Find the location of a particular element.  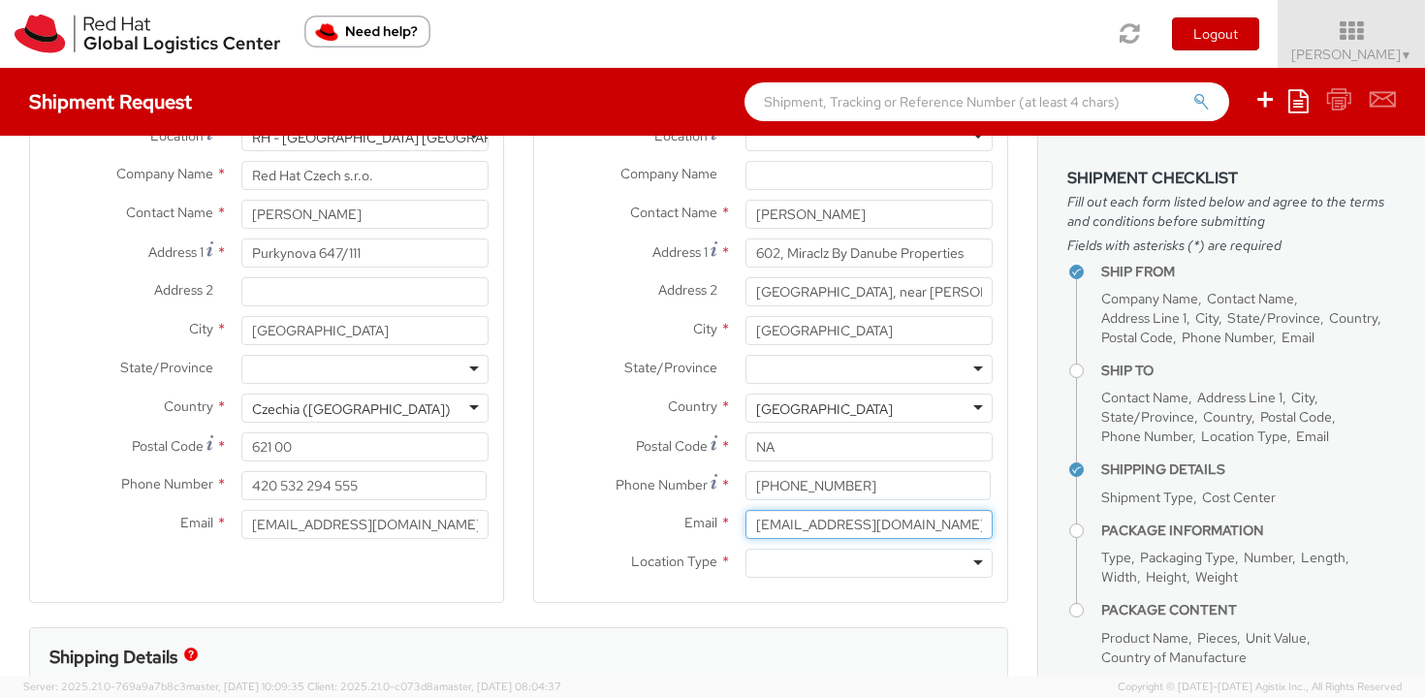

span: Pieces is located at coordinates (1216, 638).